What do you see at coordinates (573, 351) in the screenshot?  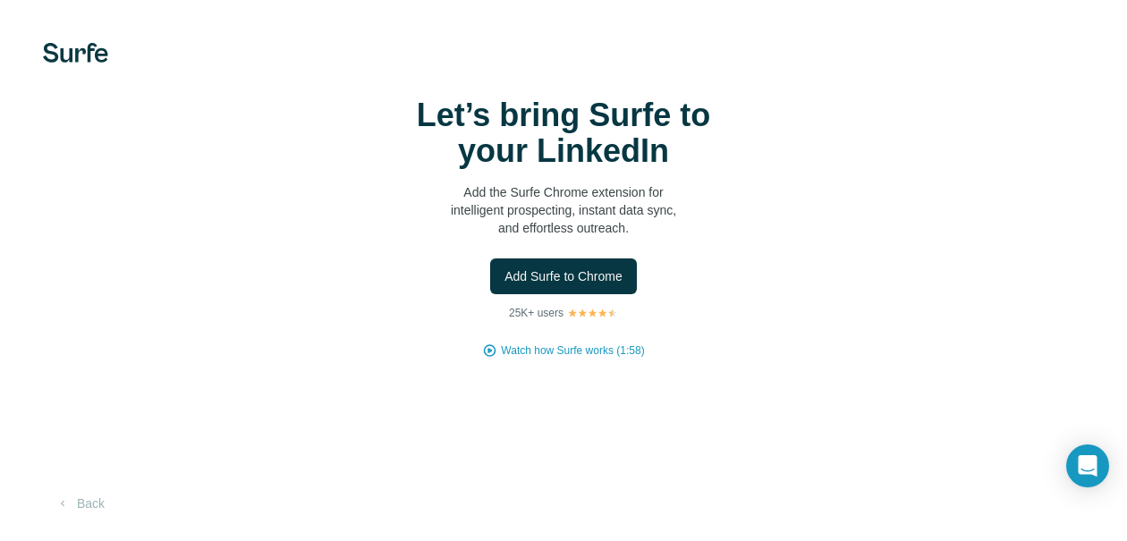 I see `span: Watch how Surfe works (1:58)` at bounding box center [573, 351].